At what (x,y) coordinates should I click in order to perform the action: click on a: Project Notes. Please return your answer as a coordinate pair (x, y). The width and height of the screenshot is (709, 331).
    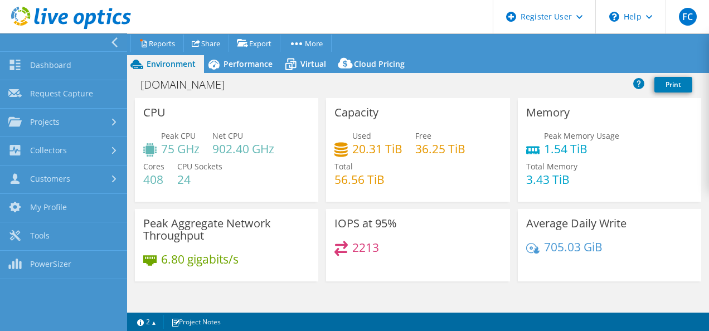
    Looking at the image, I should click on (196, 321).